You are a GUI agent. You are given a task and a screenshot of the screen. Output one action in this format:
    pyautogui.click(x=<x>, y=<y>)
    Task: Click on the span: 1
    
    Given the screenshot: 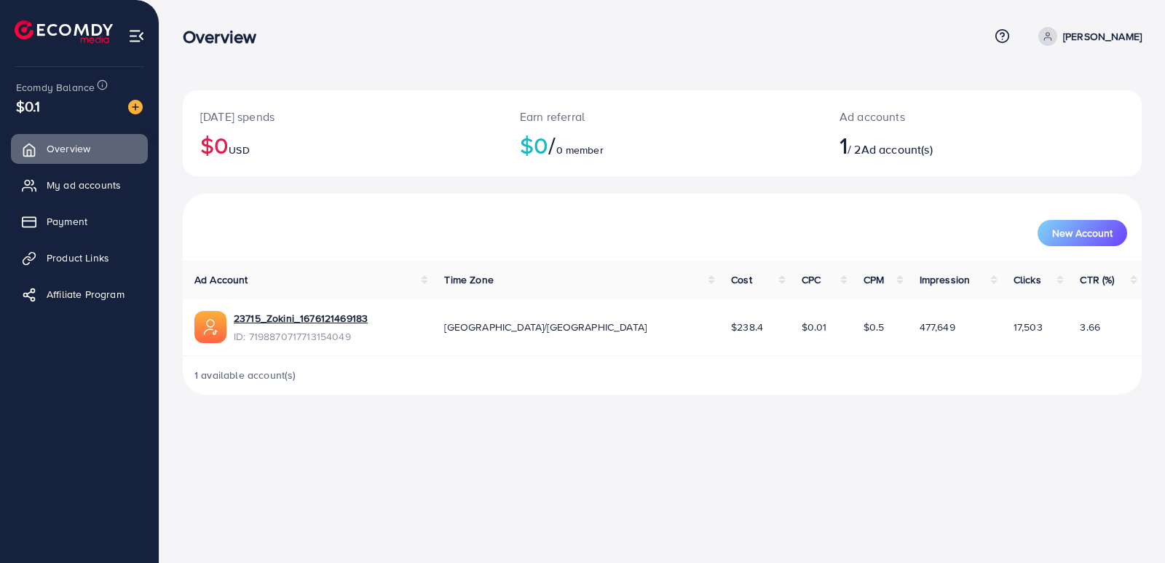 What is the action you would take?
    pyautogui.click(x=843, y=145)
    